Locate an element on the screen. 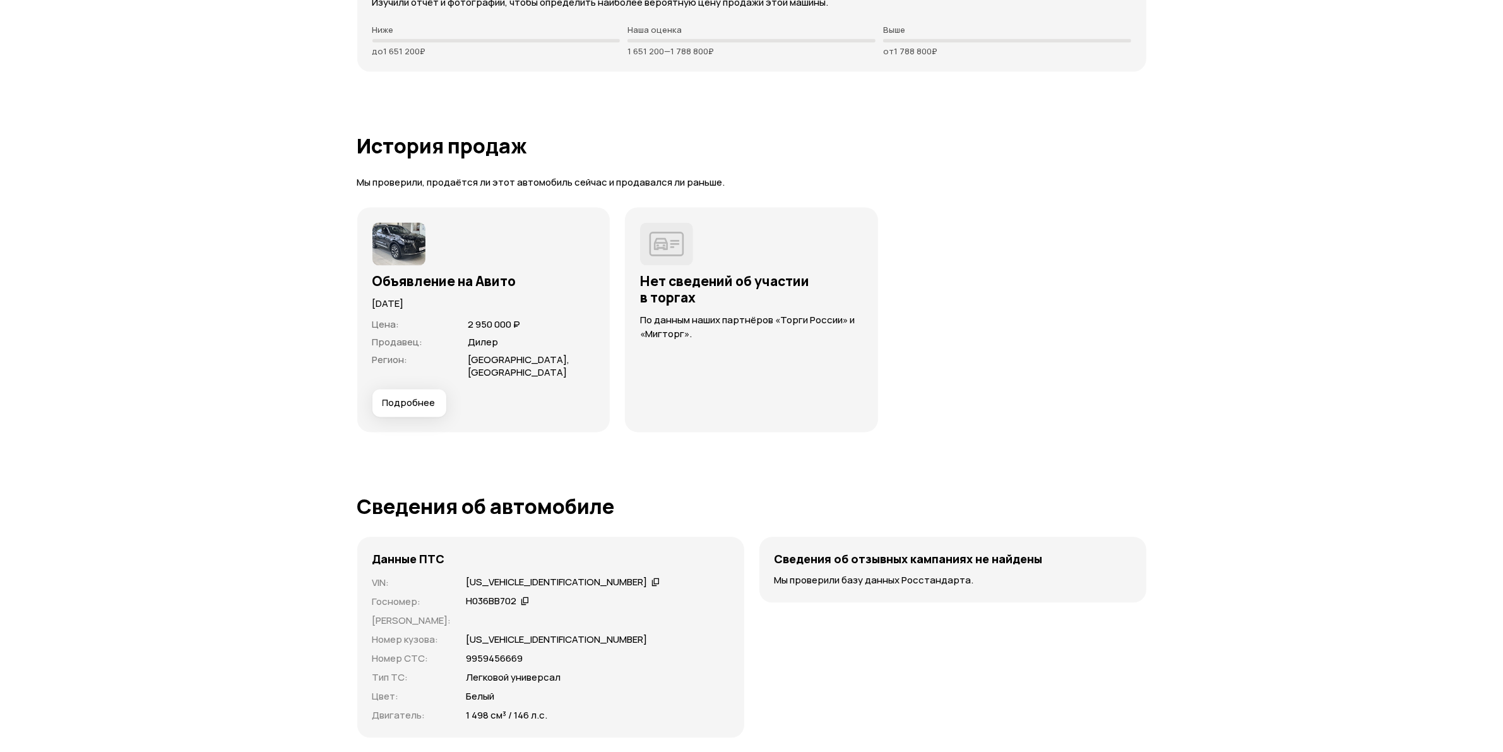  p: от 1 788 800 ₽ is located at coordinates (1007, 51).